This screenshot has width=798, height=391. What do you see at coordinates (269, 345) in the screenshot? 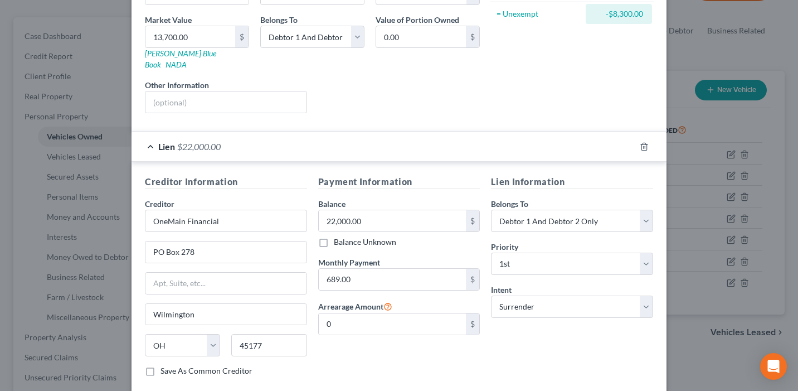
I see `input: Enter zip...` at bounding box center [269, 345].